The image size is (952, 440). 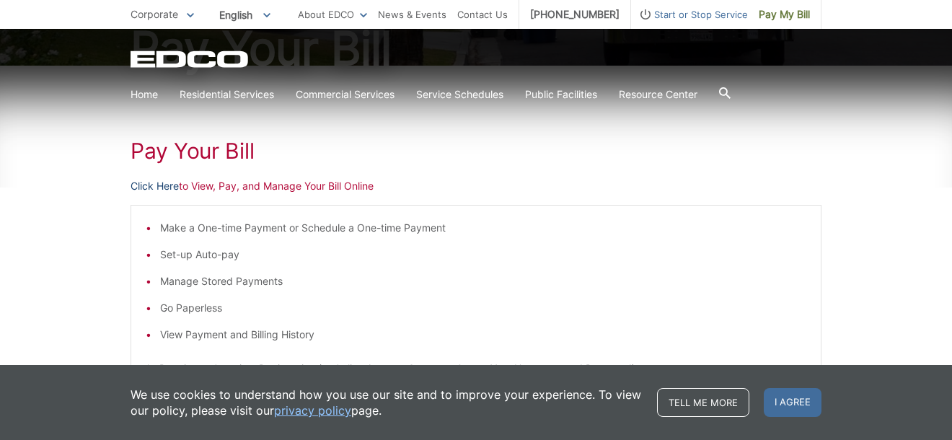 I want to click on li: View Payment and Billing History, so click(x=483, y=335).